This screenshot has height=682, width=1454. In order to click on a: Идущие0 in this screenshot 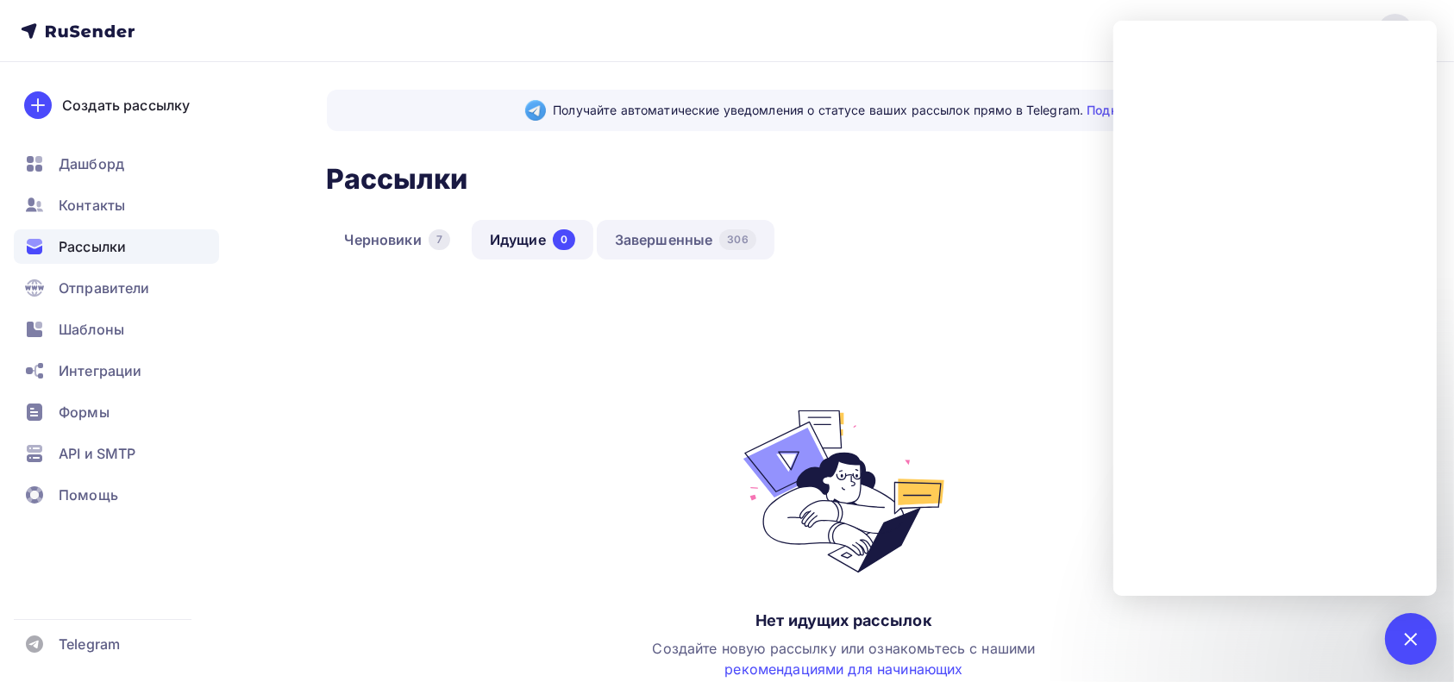, I will do `click(532, 240)`.